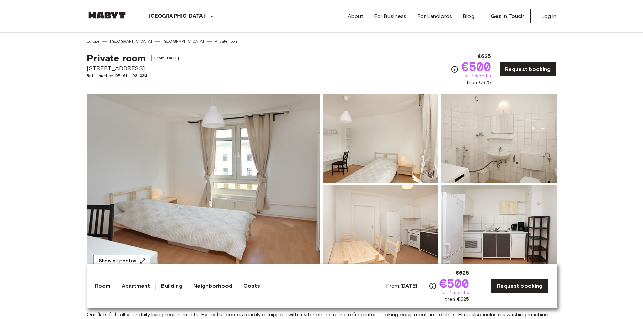 The width and height of the screenshot is (643, 319). I want to click on img: Habyt, so click(107, 15).